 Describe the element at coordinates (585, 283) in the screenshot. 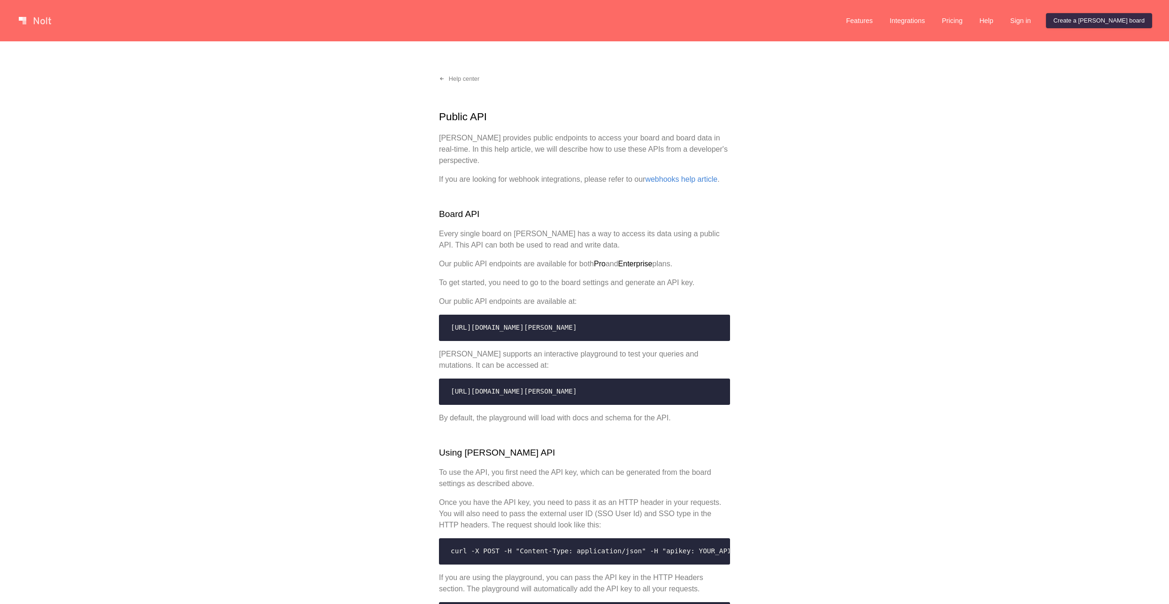

I see `p: To get started, you need to go to the board settings and generate an API key.` at that location.